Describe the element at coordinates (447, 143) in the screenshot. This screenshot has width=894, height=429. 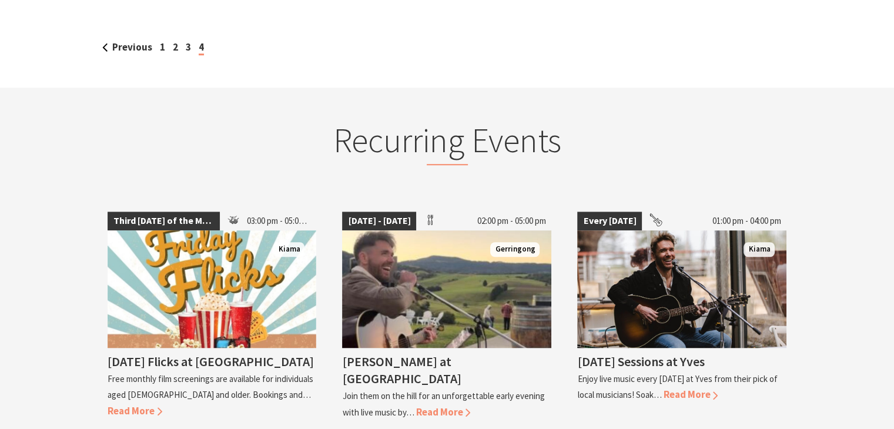
I see `h2: Recurring Events` at that location.